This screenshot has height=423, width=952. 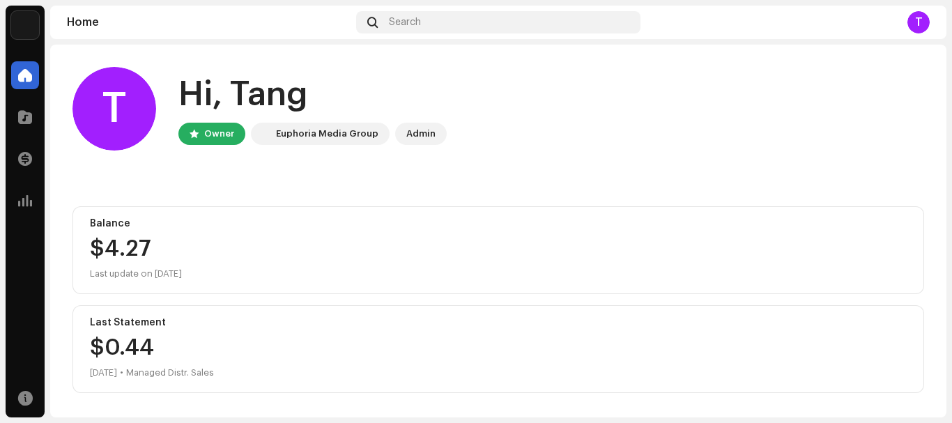 I want to click on div: Owner, so click(x=219, y=134).